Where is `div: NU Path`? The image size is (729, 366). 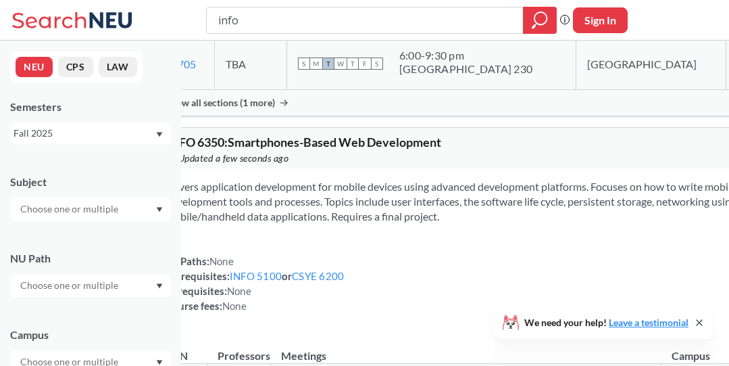 div: NU Path is located at coordinates (91, 258).